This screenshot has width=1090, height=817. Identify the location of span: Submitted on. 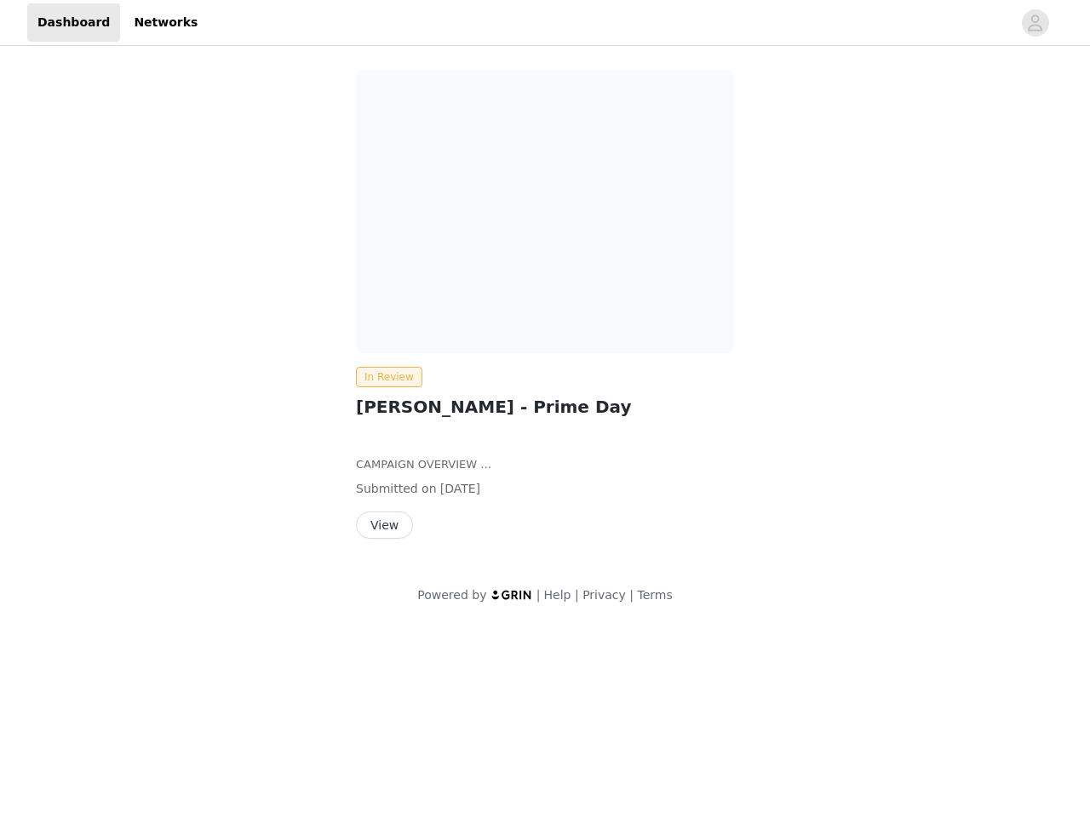
(396, 489).